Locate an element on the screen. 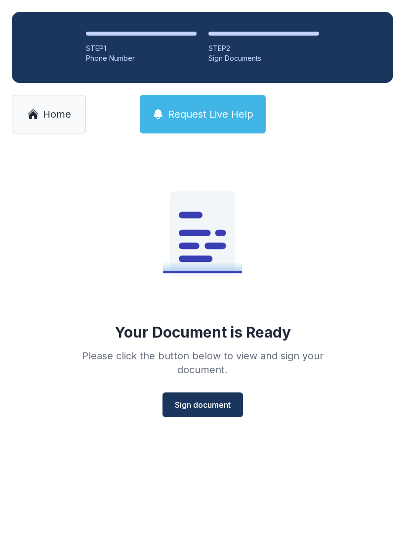 The height and width of the screenshot is (559, 405). span: Home is located at coordinates (57, 114).